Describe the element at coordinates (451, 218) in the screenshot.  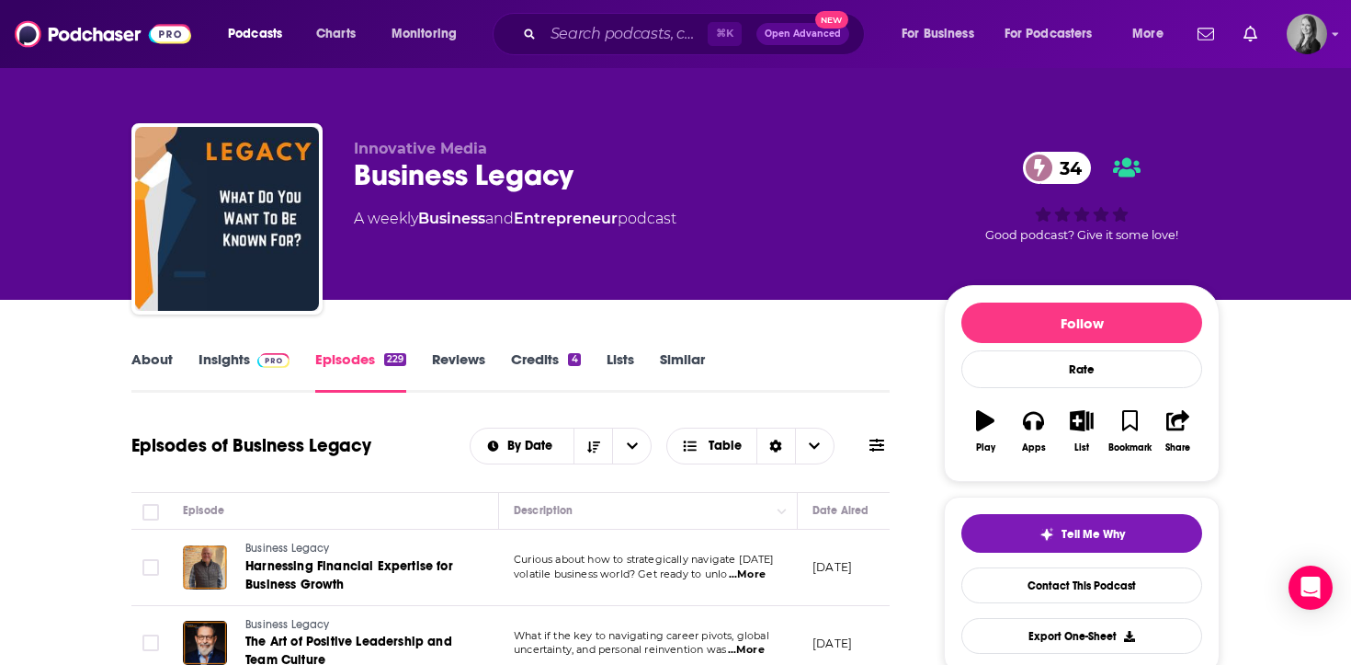
I see `a: Business` at that location.